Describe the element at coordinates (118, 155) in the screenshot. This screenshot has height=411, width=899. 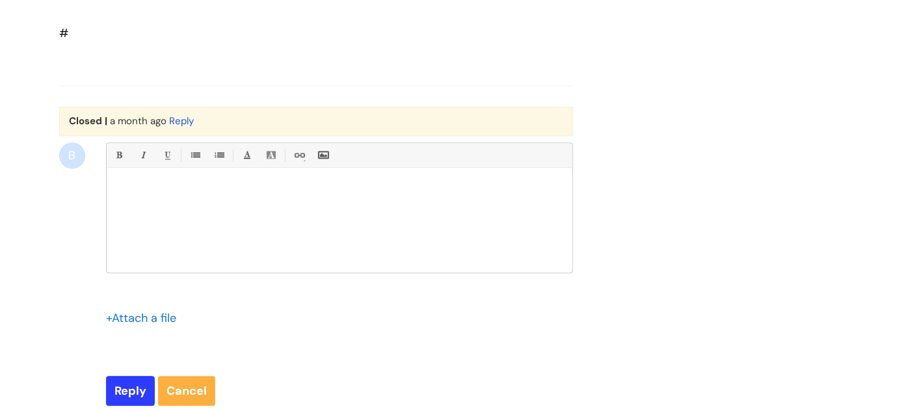
I see `a: Bold (Ctrl-B)` at that location.